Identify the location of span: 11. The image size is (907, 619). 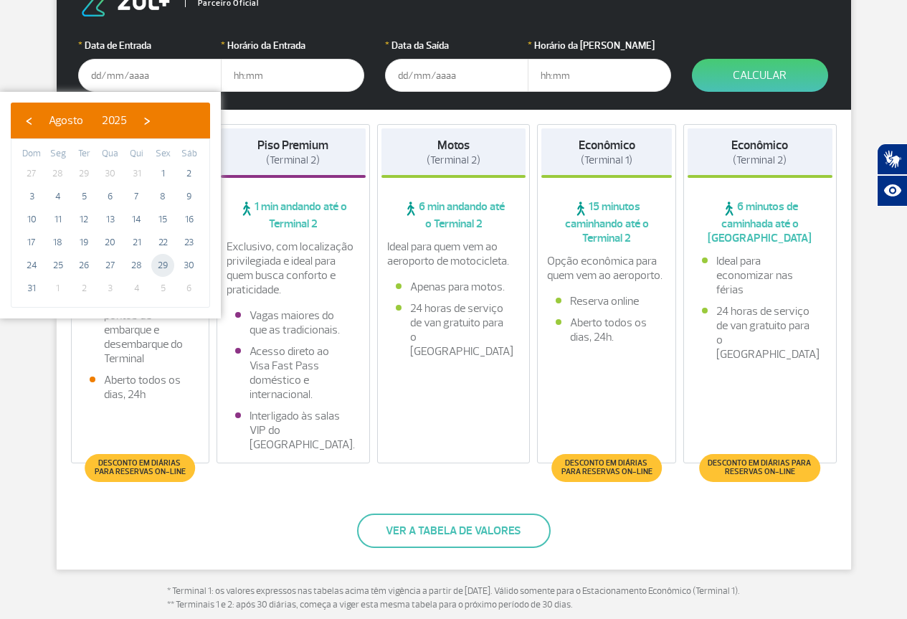
(58, 219).